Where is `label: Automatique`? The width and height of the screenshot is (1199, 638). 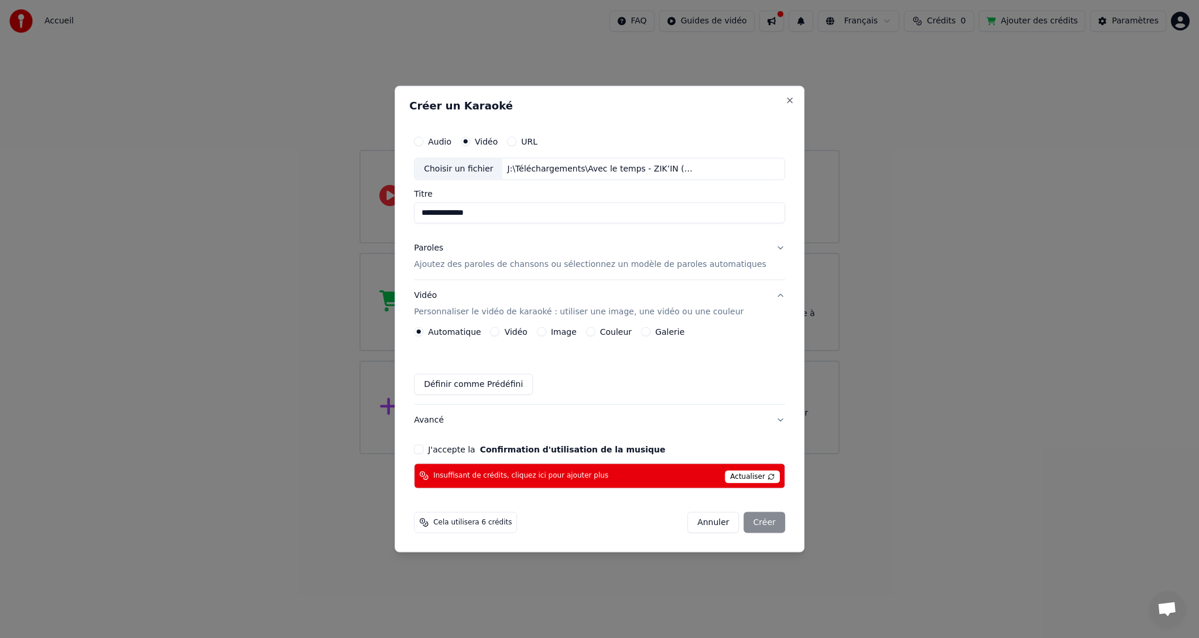 label: Automatique is located at coordinates (454, 331).